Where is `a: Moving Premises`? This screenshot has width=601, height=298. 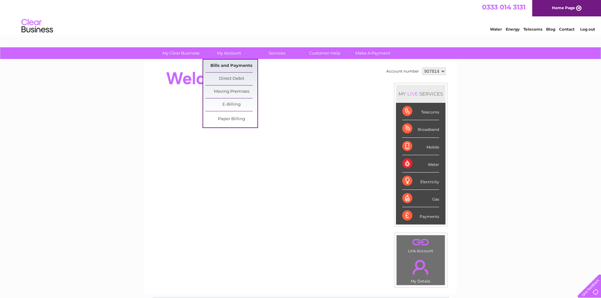
a: Moving Premises is located at coordinates (231, 92).